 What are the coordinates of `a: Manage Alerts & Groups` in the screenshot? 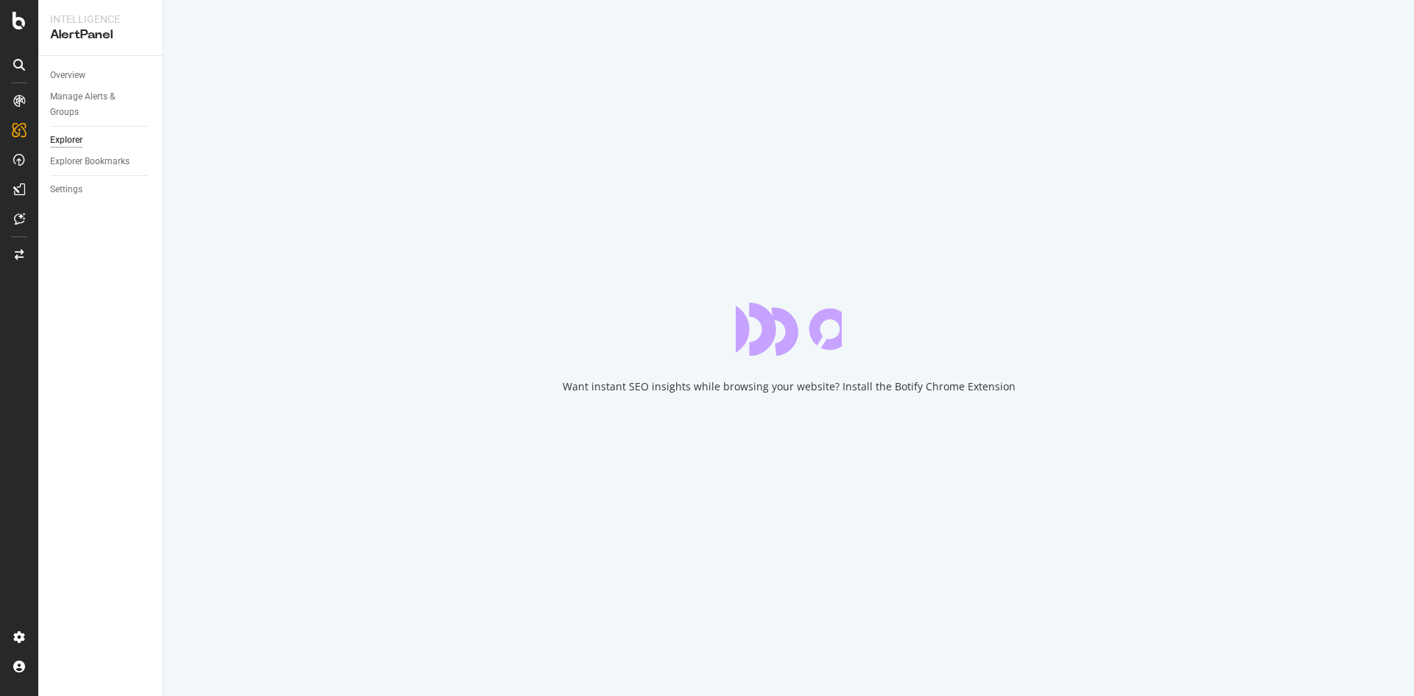 It's located at (101, 105).